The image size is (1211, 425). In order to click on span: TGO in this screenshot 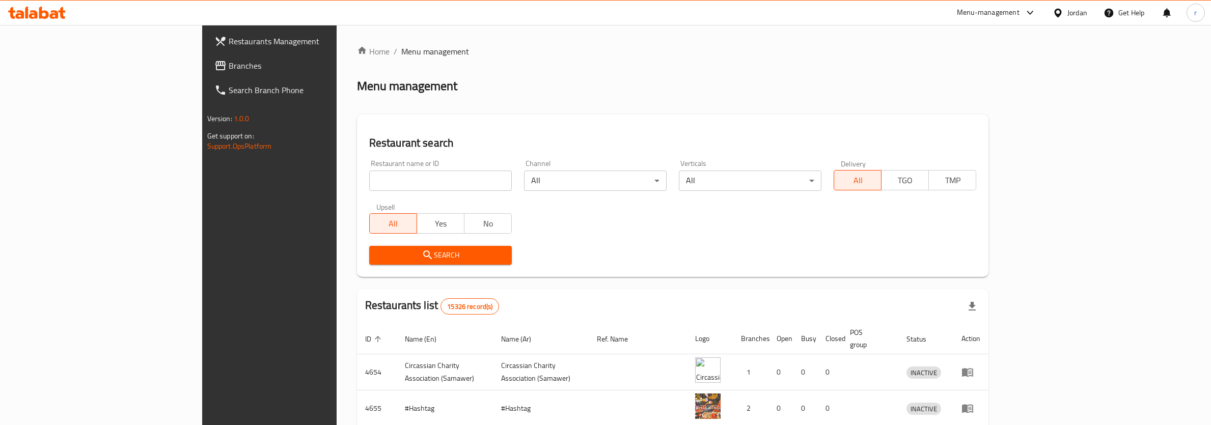, I will do `click(905, 180)`.